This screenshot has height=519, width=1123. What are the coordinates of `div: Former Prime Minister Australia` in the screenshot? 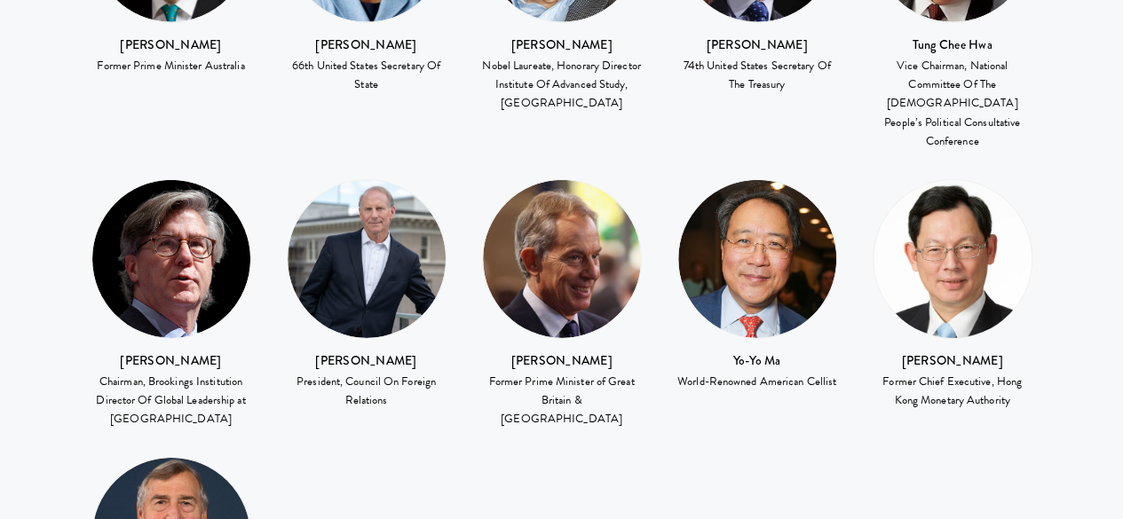 It's located at (171, 66).